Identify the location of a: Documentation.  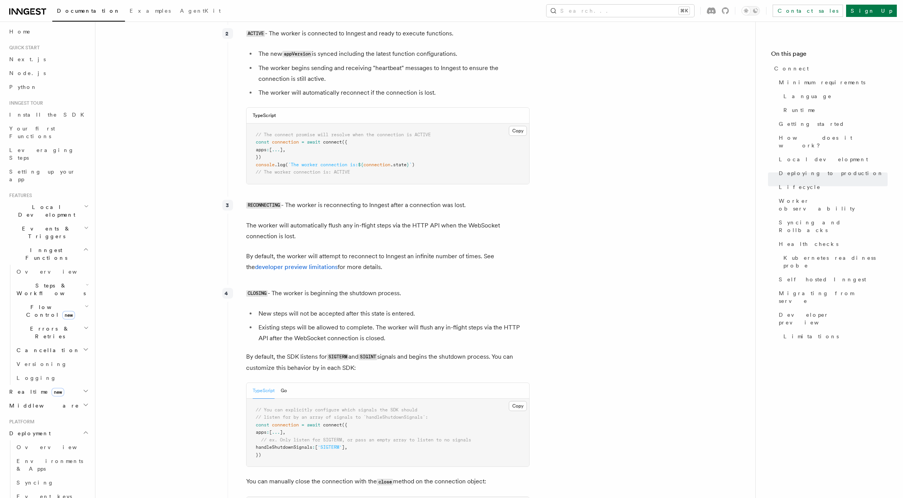
(88, 12).